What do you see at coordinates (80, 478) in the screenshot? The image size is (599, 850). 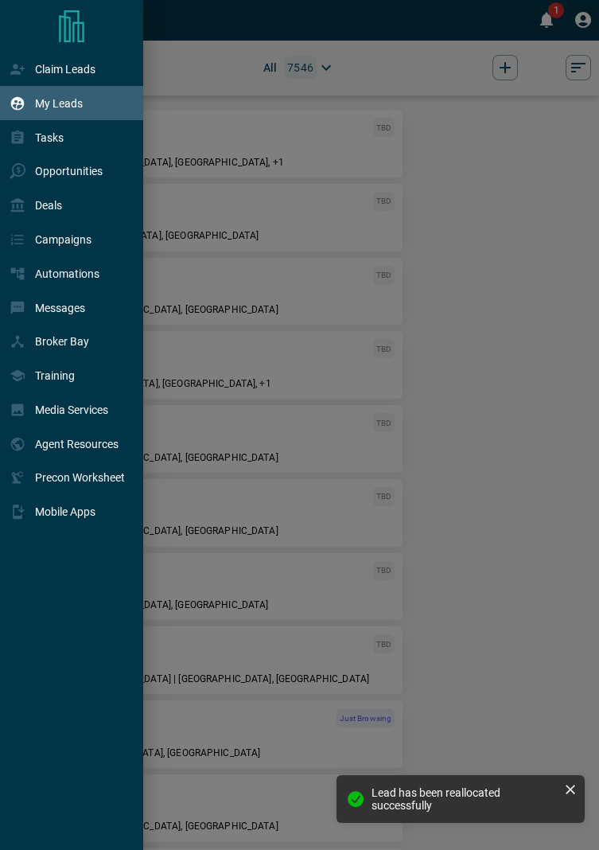 I see `p: Precon Worksheet` at bounding box center [80, 478].